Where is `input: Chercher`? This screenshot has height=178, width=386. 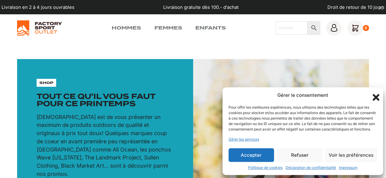 input: Chercher is located at coordinates (291, 28).